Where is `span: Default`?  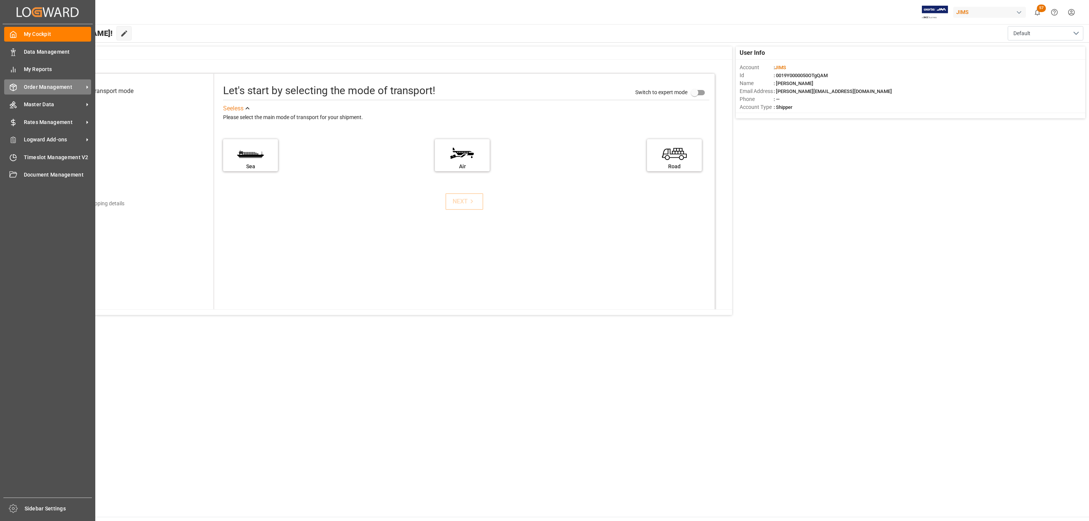 span: Default is located at coordinates (1022, 33).